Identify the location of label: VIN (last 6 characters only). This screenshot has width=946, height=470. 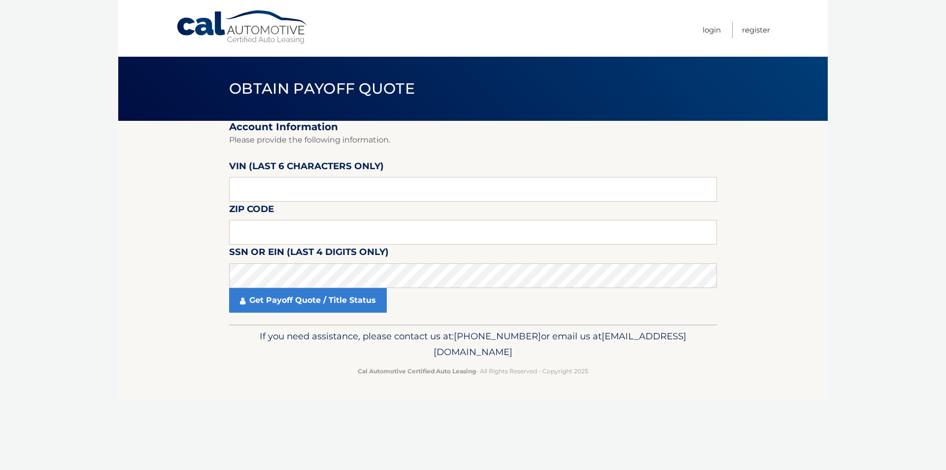
(307, 168).